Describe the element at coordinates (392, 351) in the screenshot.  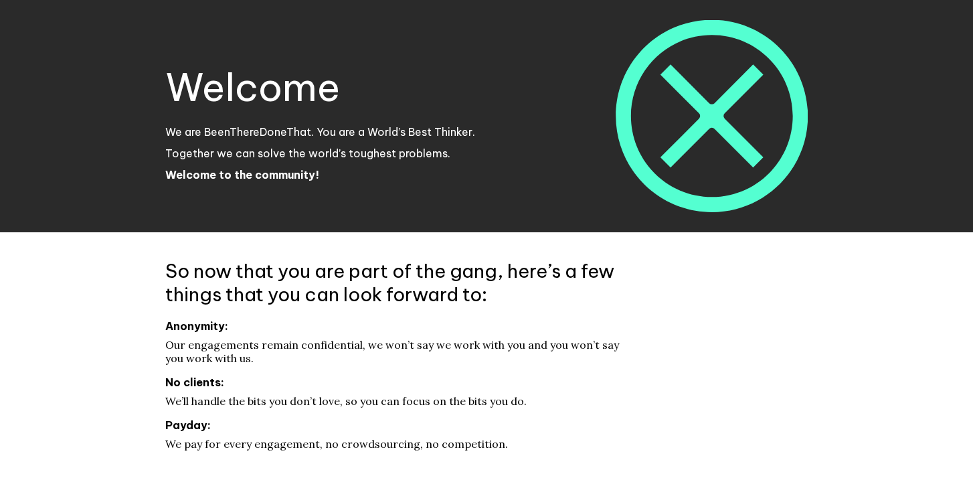
I see `dd: Our engagements remain confidential, we won’t say we work with you and you won’t say you work wit...` at that location.